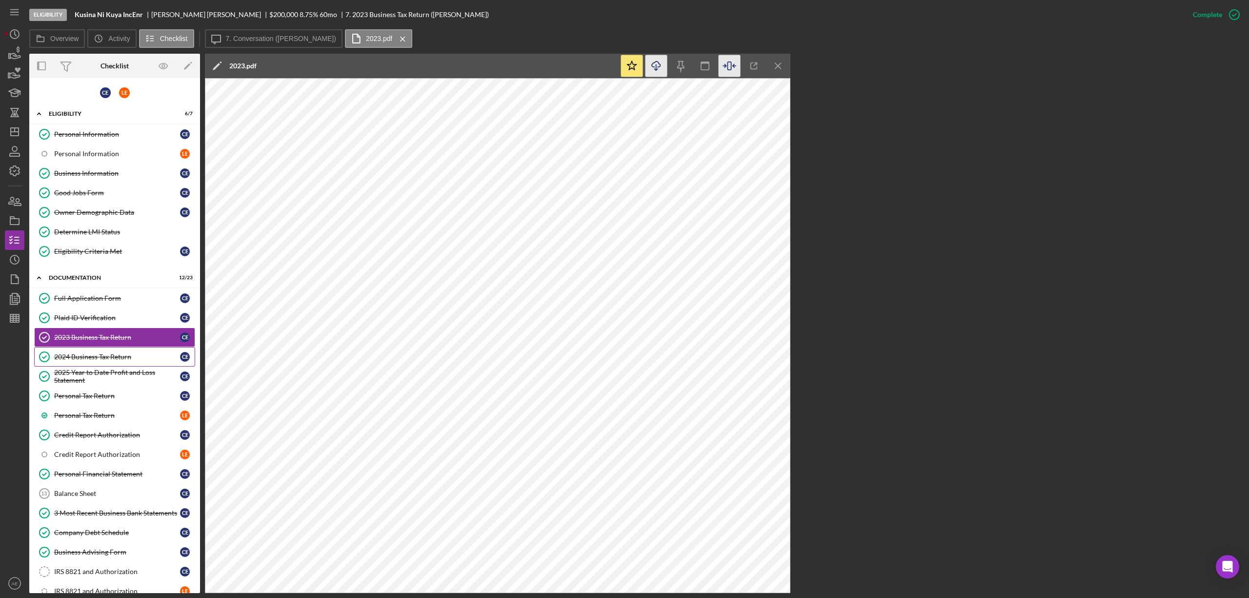  Describe the element at coordinates (117, 357) in the screenshot. I see `div: 2024 Business Tax Return` at that location.